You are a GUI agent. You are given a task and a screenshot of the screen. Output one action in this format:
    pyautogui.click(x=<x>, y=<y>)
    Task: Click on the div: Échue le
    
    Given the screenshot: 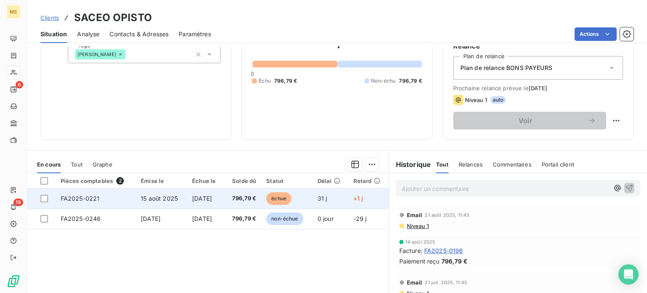 What is the action you would take?
    pyautogui.click(x=206, y=181)
    